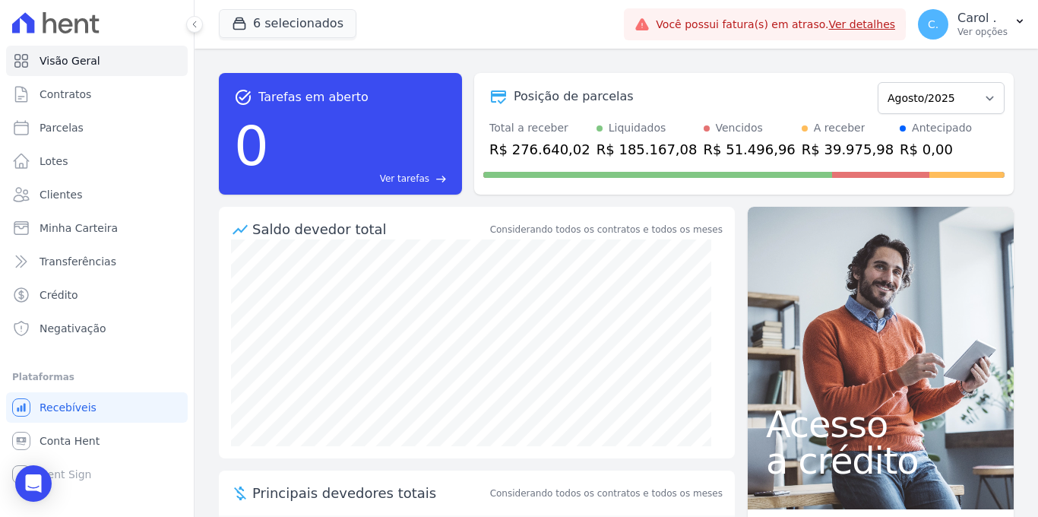  Describe the element at coordinates (96, 228) in the screenshot. I see `a: Minha Carteira` at that location.